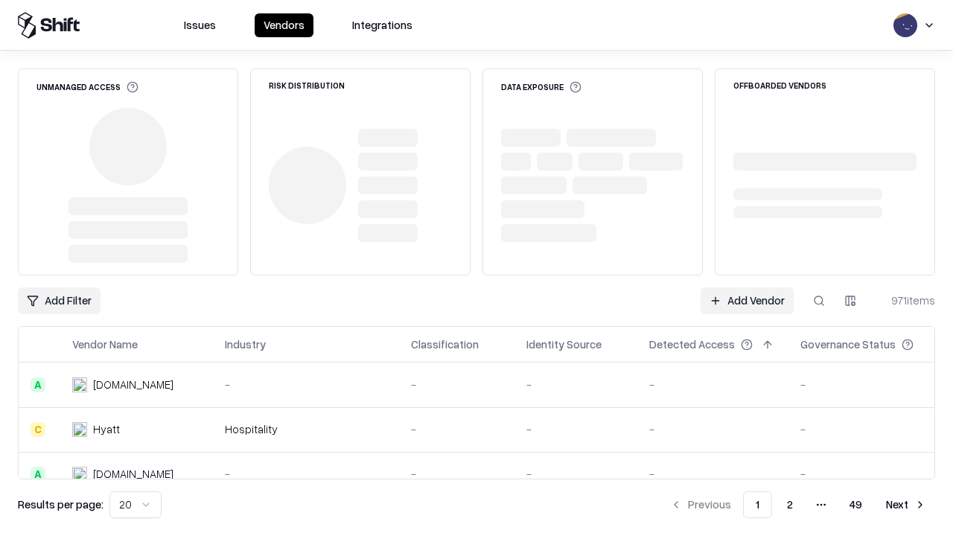 The image size is (953, 536). Describe the element at coordinates (444, 344) in the screenshot. I see `div: Classification` at that location.